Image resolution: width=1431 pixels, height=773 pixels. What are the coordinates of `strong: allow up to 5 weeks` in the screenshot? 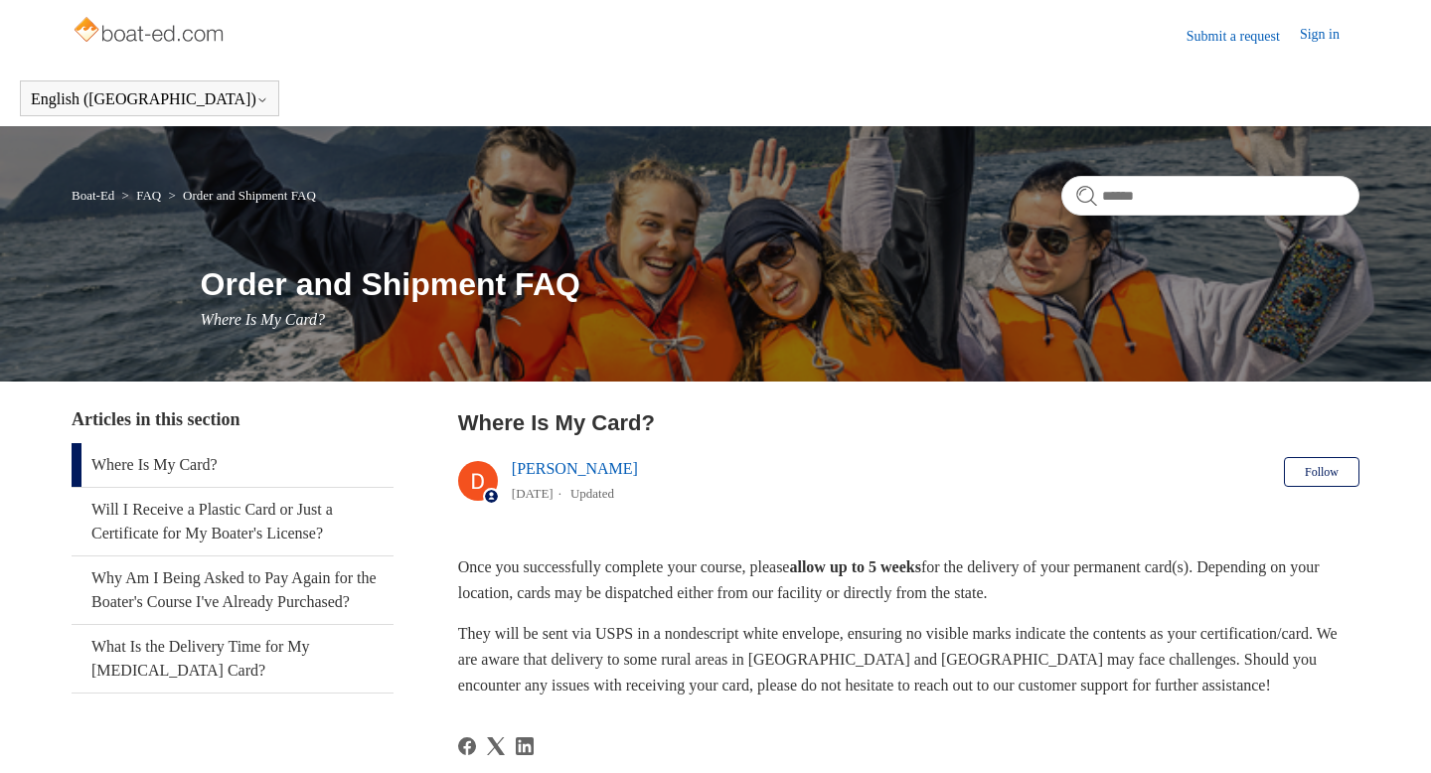 It's located at (855, 566).